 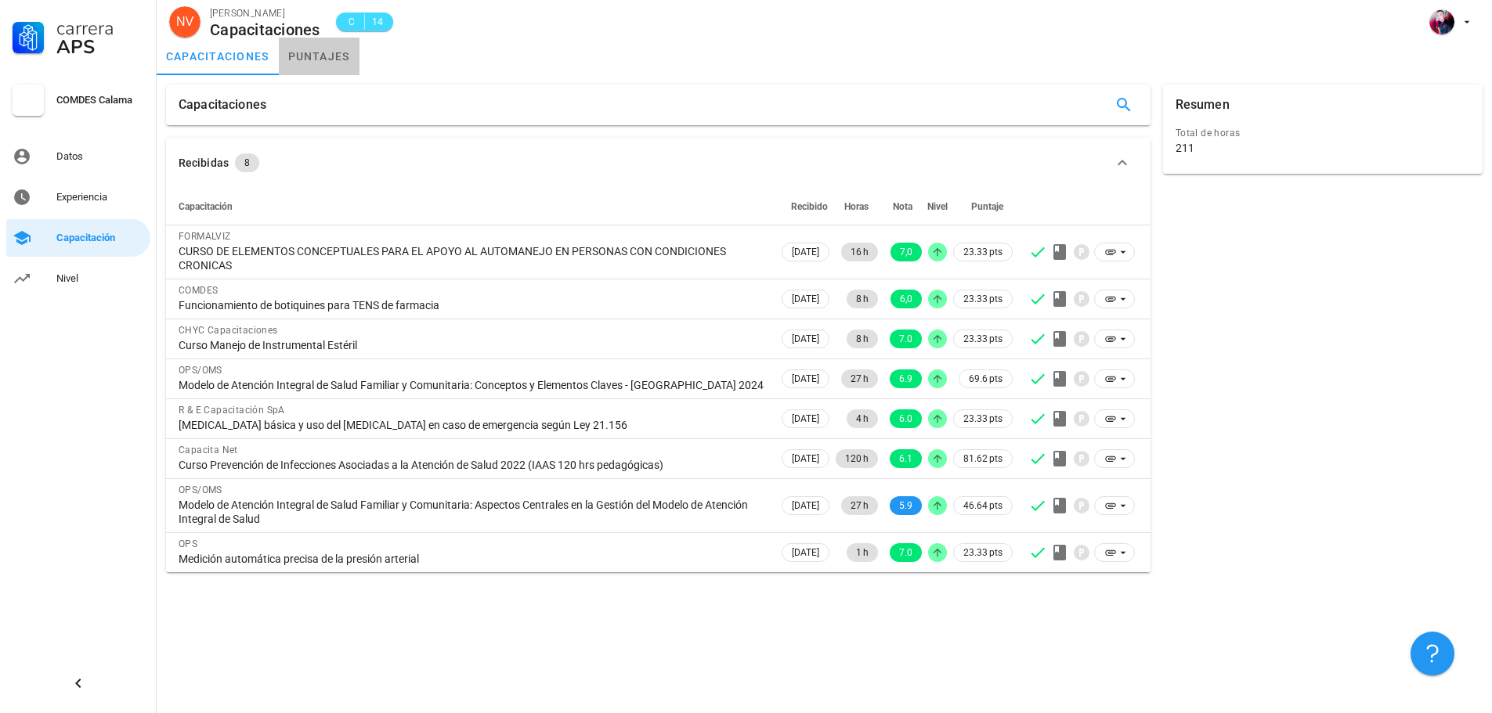 What do you see at coordinates (100, 28) in the screenshot?
I see `div: Carrera` at bounding box center [100, 28].